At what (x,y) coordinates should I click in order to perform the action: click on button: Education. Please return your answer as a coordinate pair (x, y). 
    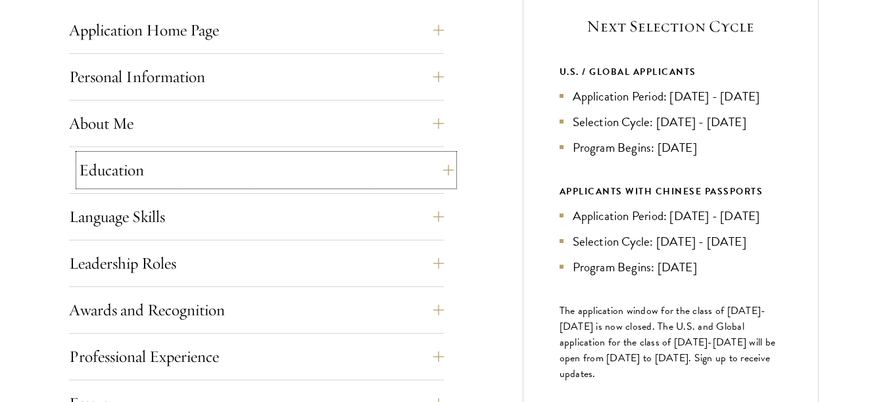
    Looking at the image, I should click on (266, 170).